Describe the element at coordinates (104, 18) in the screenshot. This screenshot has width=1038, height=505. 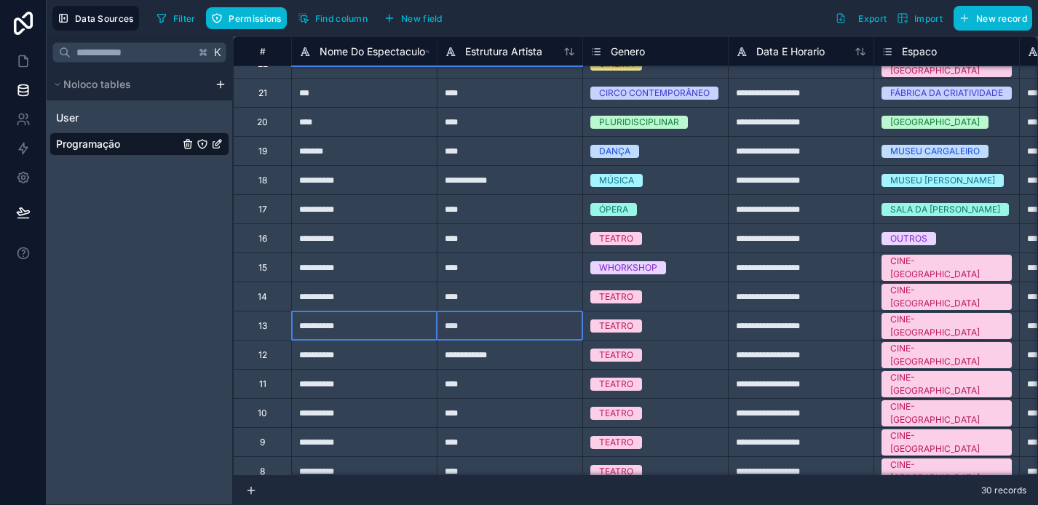
I see `span: Data Sources` at that location.